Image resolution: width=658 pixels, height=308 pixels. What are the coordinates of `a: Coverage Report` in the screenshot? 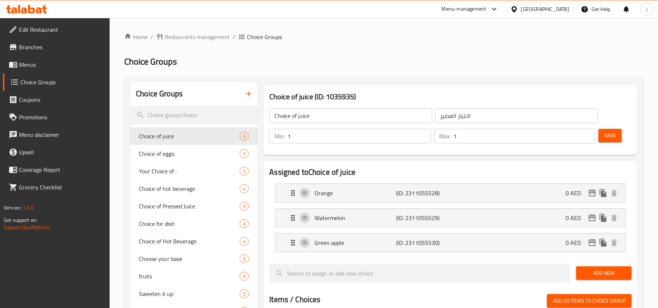 It's located at (56, 170).